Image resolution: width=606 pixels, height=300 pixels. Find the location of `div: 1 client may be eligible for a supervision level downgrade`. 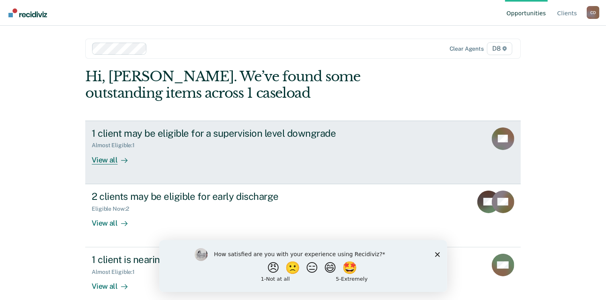

div: 1 client may be eligible for a supervision level downgrade is located at coordinates (233, 133).